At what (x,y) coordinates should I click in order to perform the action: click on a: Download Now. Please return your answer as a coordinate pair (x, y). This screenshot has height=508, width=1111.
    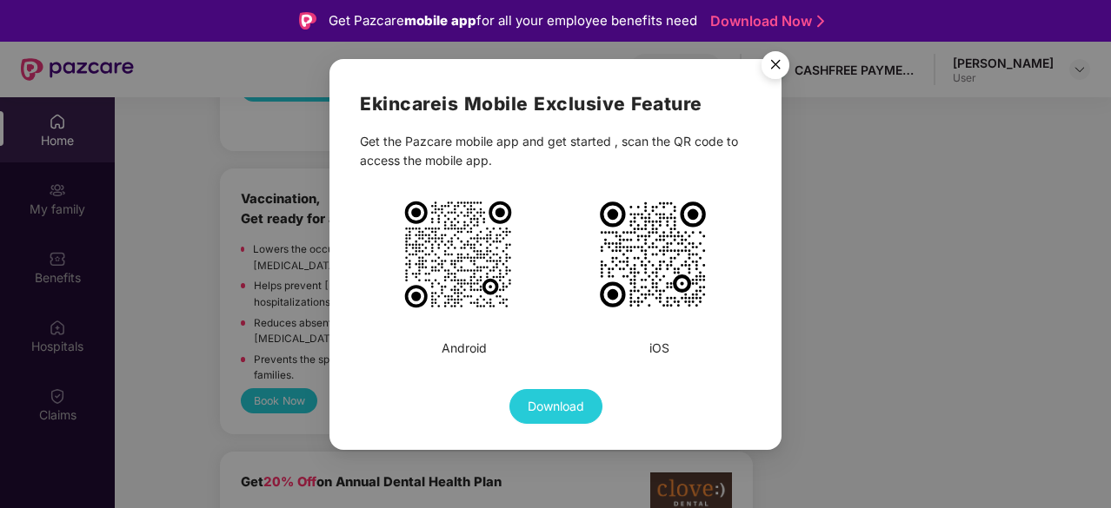
    Looking at the image, I should click on (764, 21).